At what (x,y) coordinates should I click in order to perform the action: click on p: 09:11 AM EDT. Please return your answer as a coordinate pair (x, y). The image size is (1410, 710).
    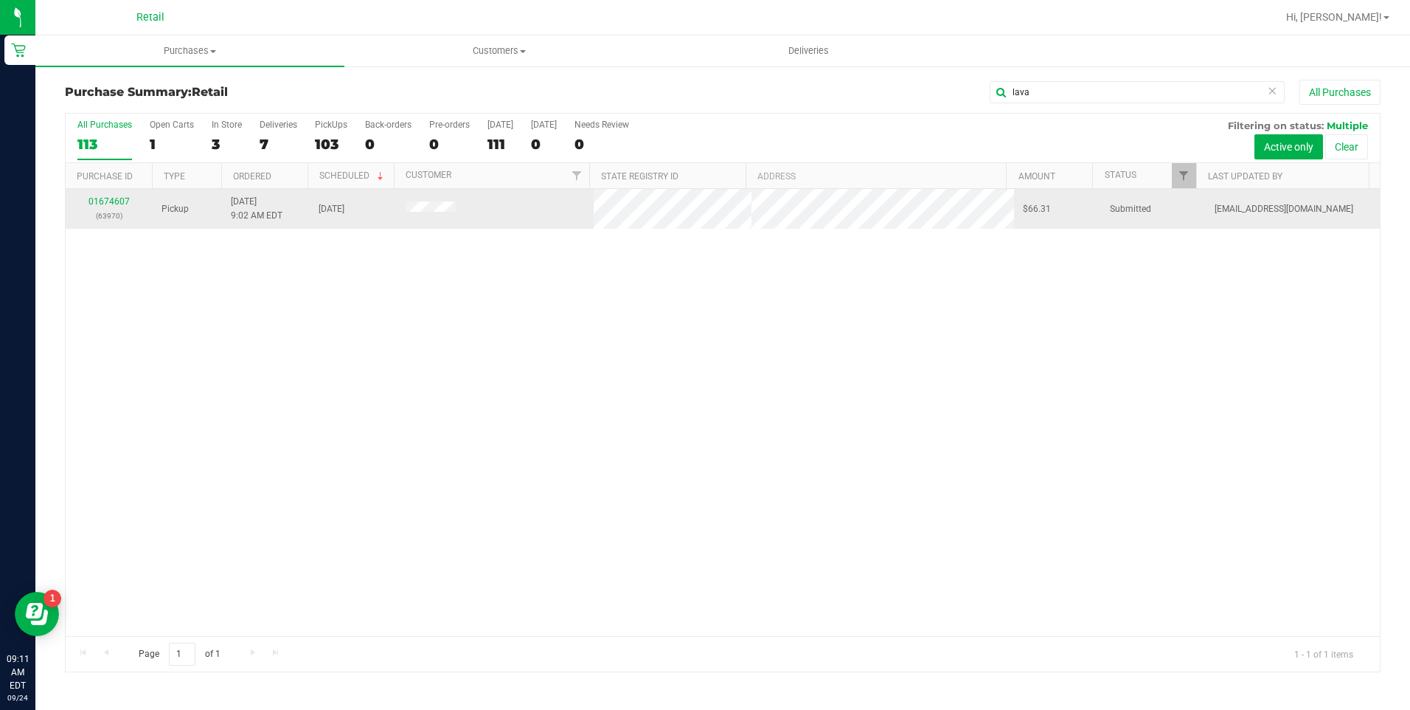
    Looking at the image, I should click on (18, 672).